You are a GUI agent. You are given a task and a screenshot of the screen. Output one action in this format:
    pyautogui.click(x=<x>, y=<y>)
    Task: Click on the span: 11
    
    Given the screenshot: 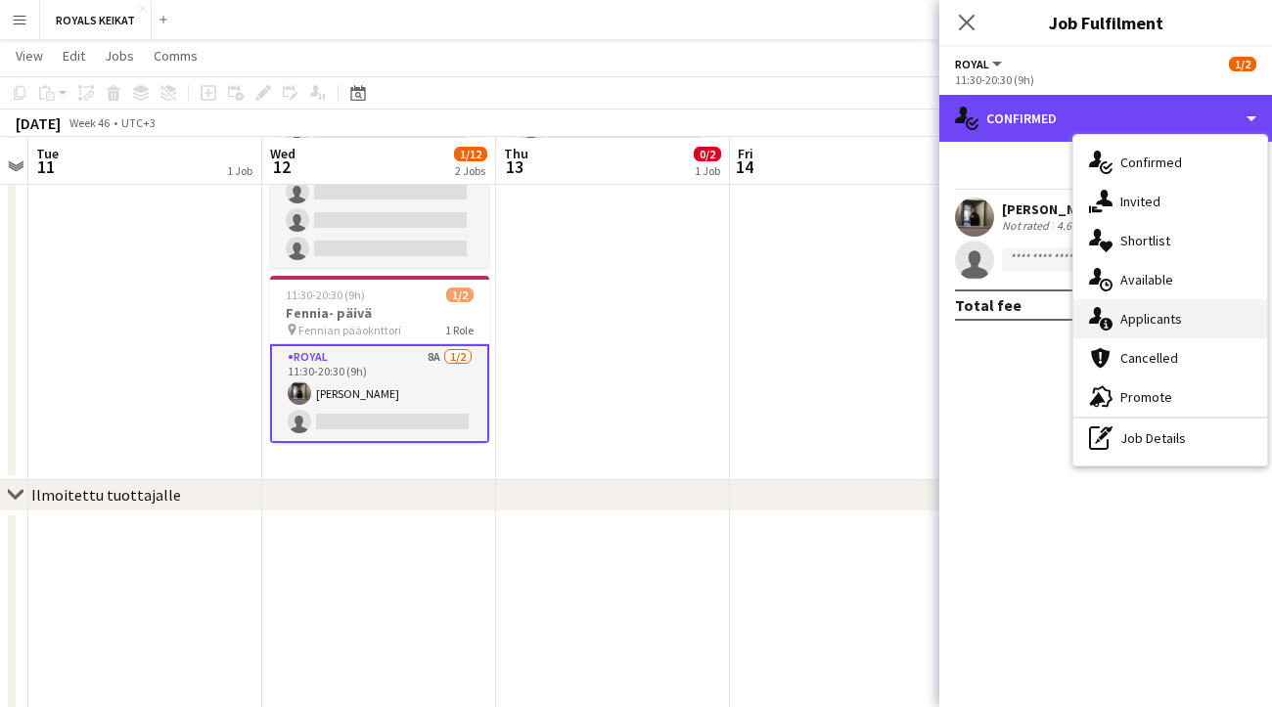 What is the action you would take?
    pyautogui.click(x=46, y=166)
    